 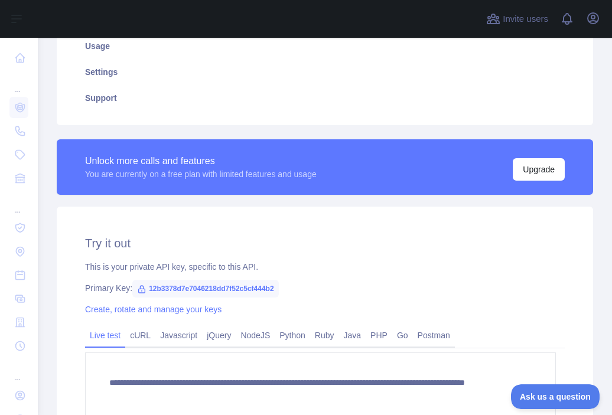 What do you see at coordinates (517, 19) in the screenshot?
I see `button: Invite users` at bounding box center [517, 19].